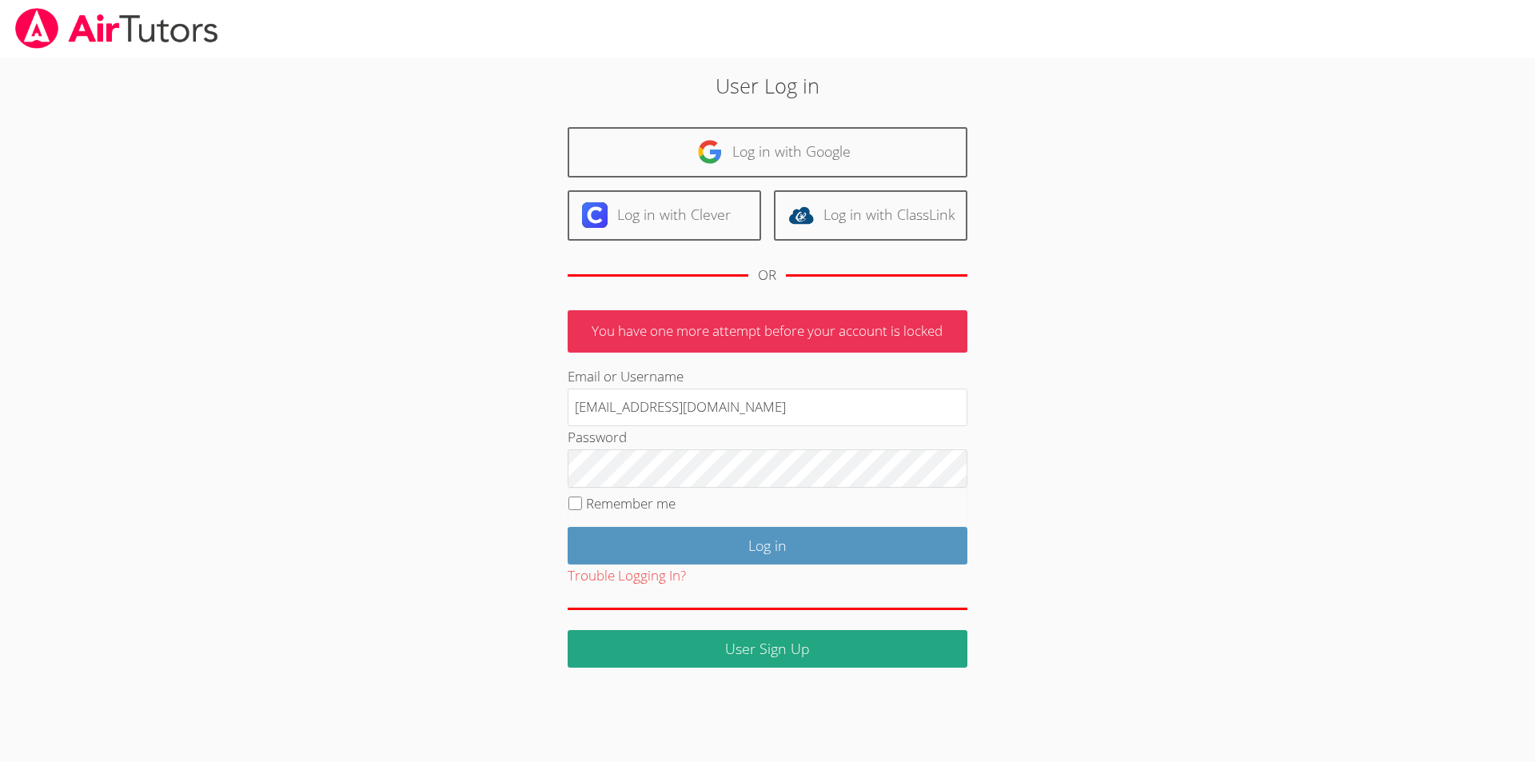  I want to click on input: Log in, so click(767, 545).